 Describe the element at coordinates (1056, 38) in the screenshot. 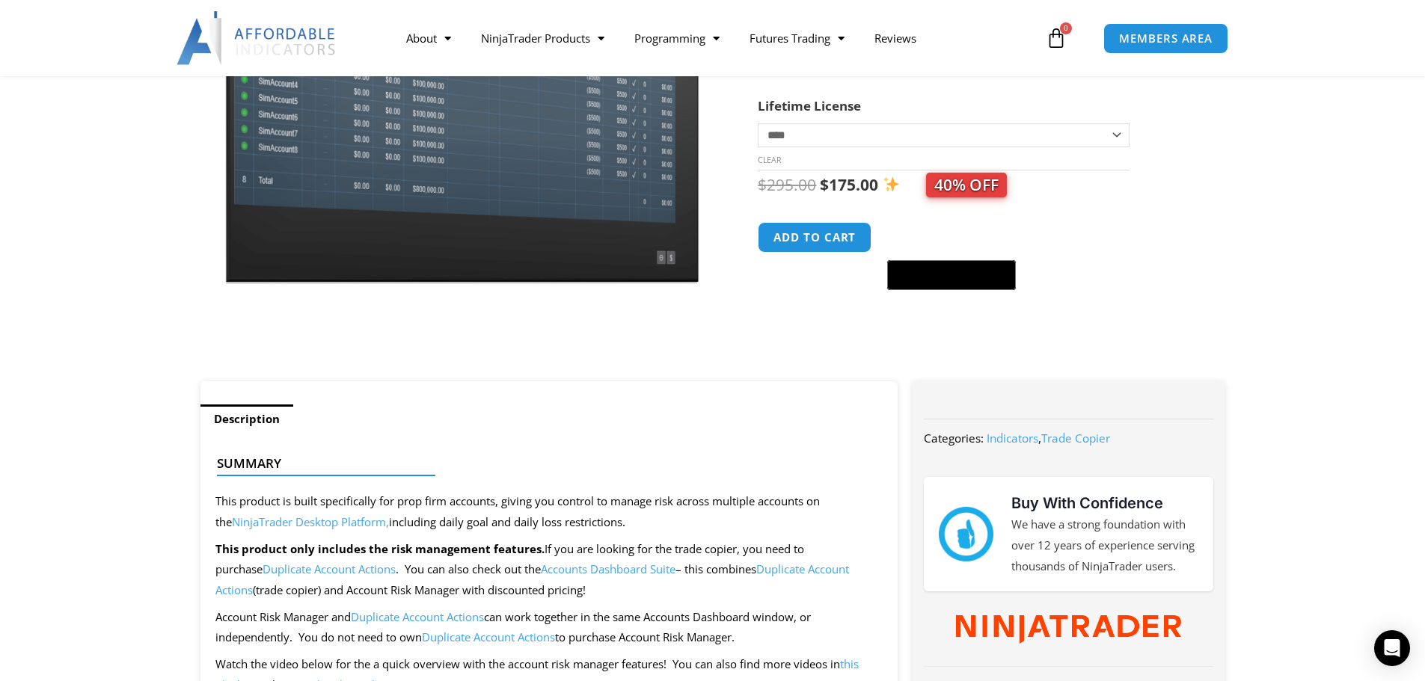

I see `a: 0` at that location.